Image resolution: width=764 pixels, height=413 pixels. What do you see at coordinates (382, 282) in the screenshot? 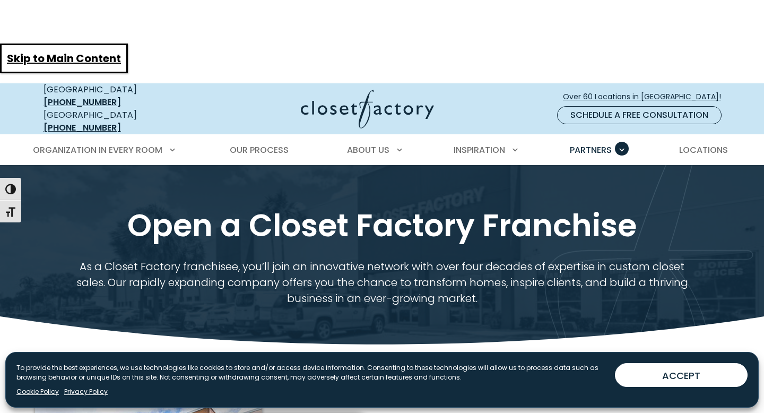
I see `p: As a Closet Factory franchisee, you’ll join an innovative network with over four decades of exper...` at bounding box center [382, 282].